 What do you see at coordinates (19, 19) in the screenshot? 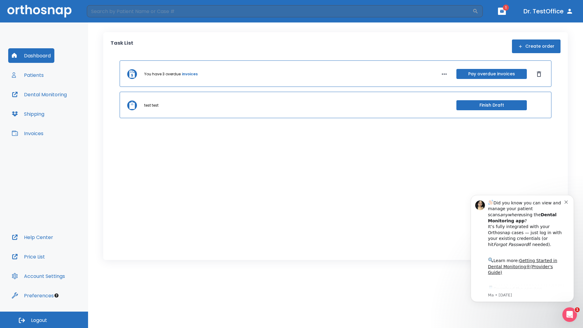
I see `img: Profile image for Ma` at bounding box center [19, 19].